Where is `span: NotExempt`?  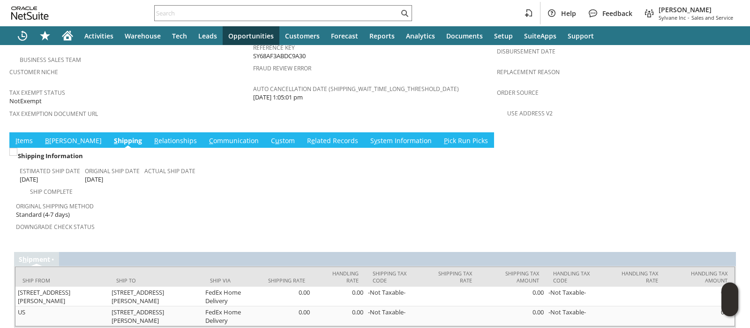 span: NotExempt is located at coordinates (25, 101).